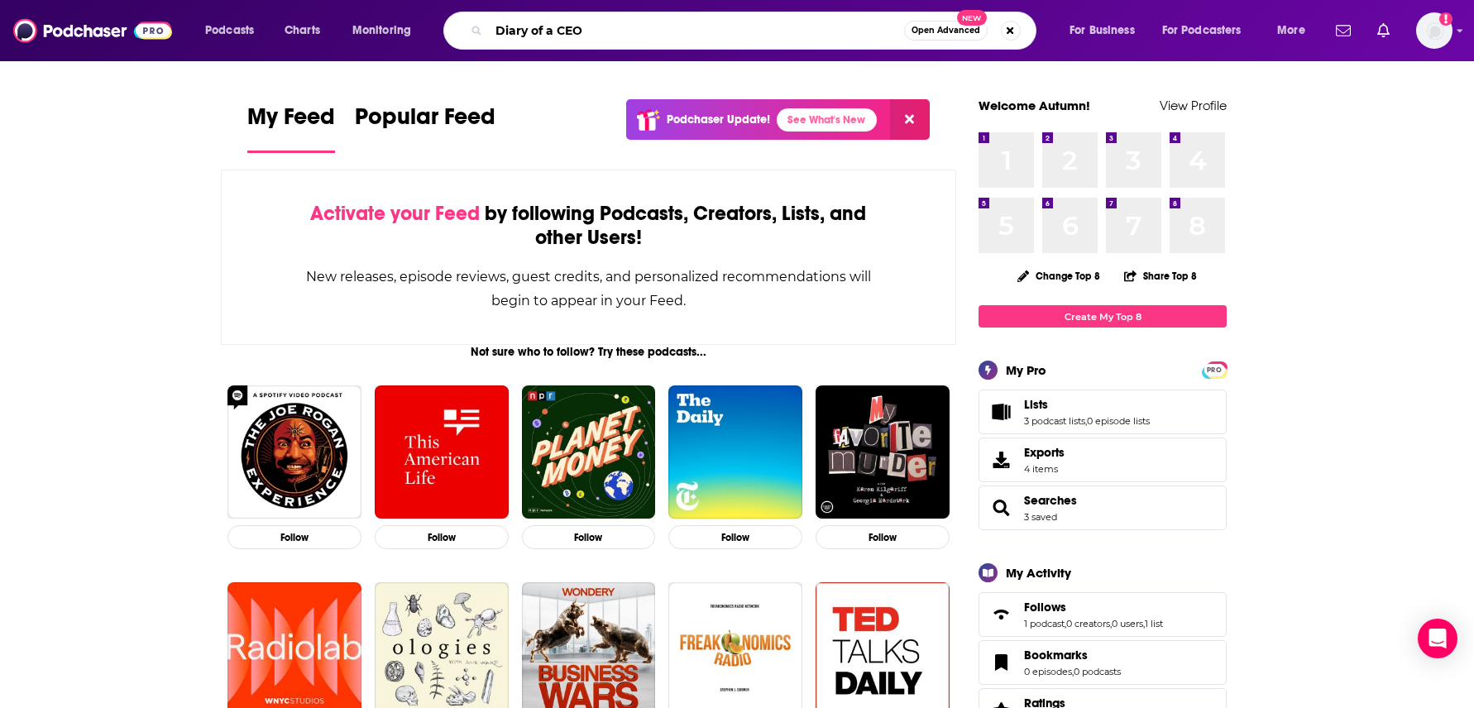 This screenshot has width=1474, height=708. What do you see at coordinates (442, 452) in the screenshot?
I see `a: This American Life` at bounding box center [442, 452].